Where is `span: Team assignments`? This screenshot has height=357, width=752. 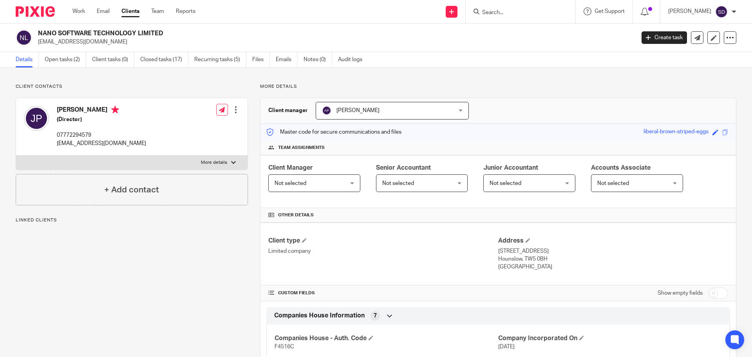
span: Team assignments is located at coordinates (301, 148).